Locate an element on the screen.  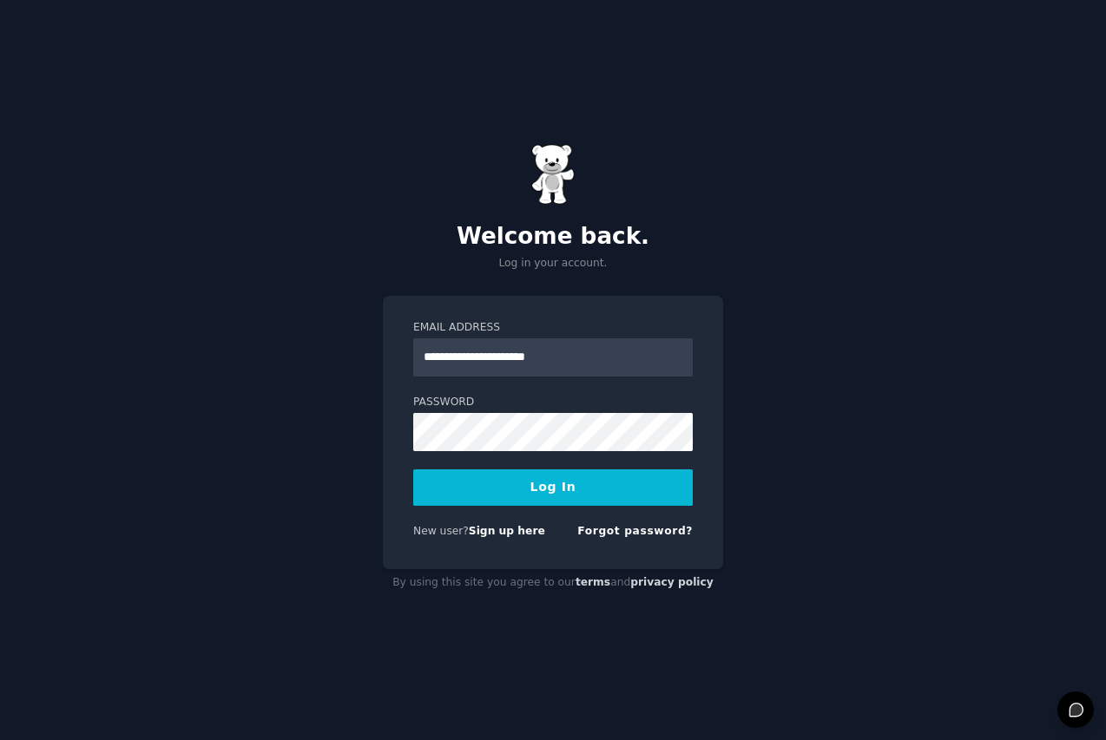
a: Forgot password? is located at coordinates (634, 531).